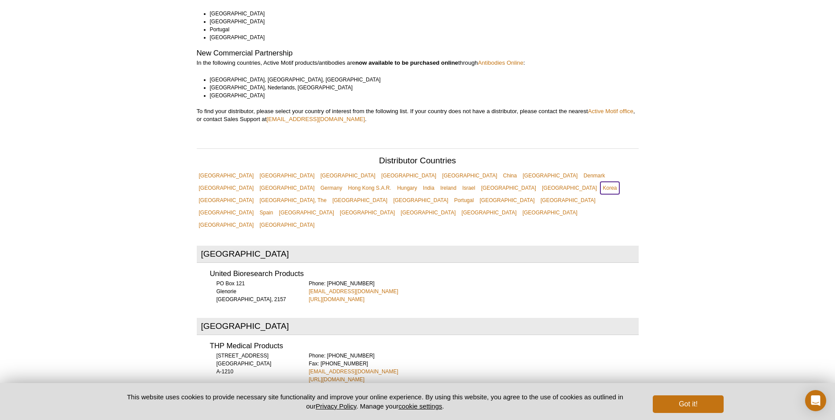 The image size is (835, 420). Describe the element at coordinates (420, 406) in the screenshot. I see `button: cookie settings` at that location.